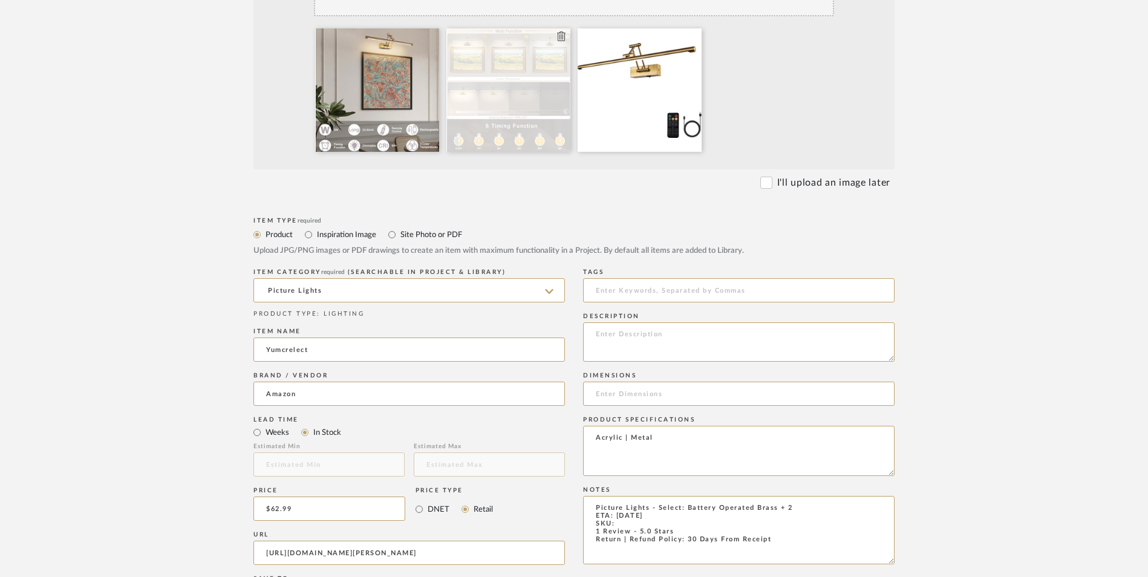  What do you see at coordinates (738, 376) in the screenshot?
I see `div: Dimensions` at bounding box center [738, 376].